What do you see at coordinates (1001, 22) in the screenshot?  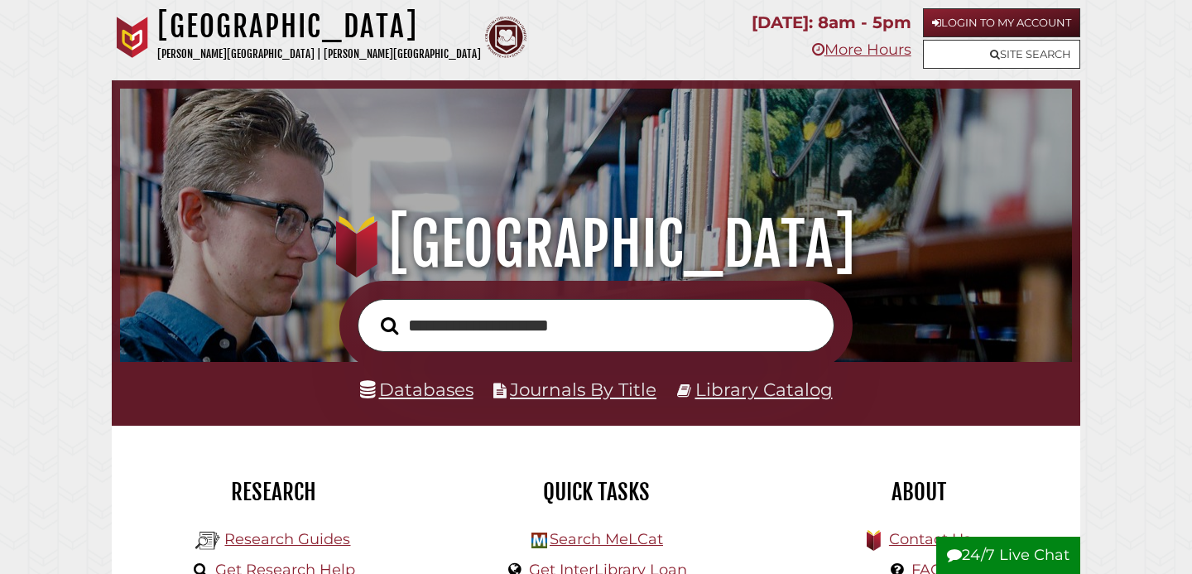 I see `a: Login to My Account` at bounding box center [1001, 22].